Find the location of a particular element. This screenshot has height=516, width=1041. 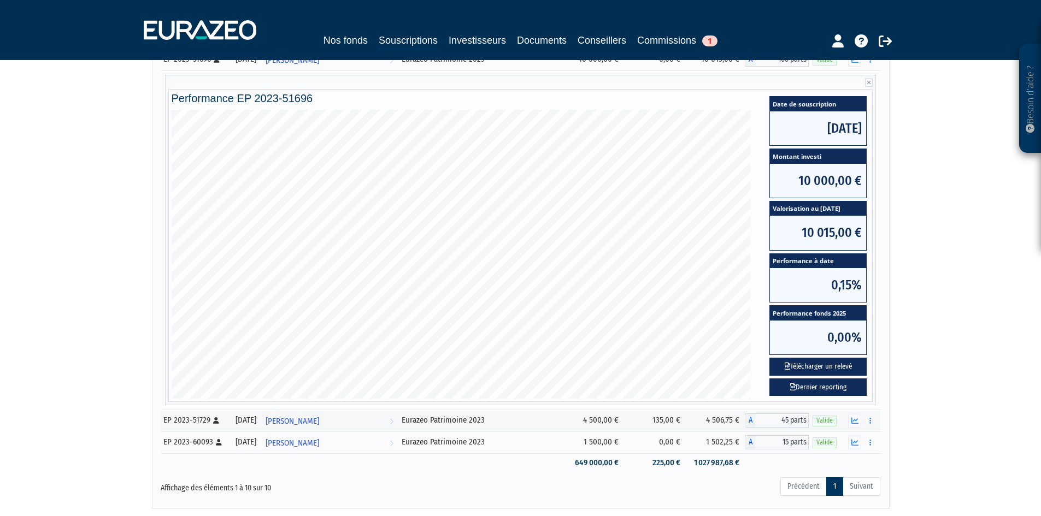

td: 1 502,25 € is located at coordinates (715, 443).